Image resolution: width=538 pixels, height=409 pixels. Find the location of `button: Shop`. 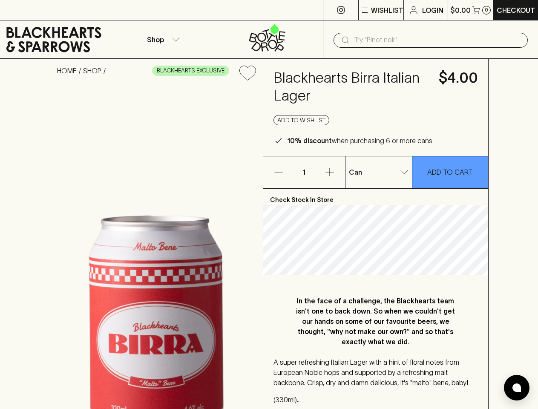

button: Shop is located at coordinates (162, 39).